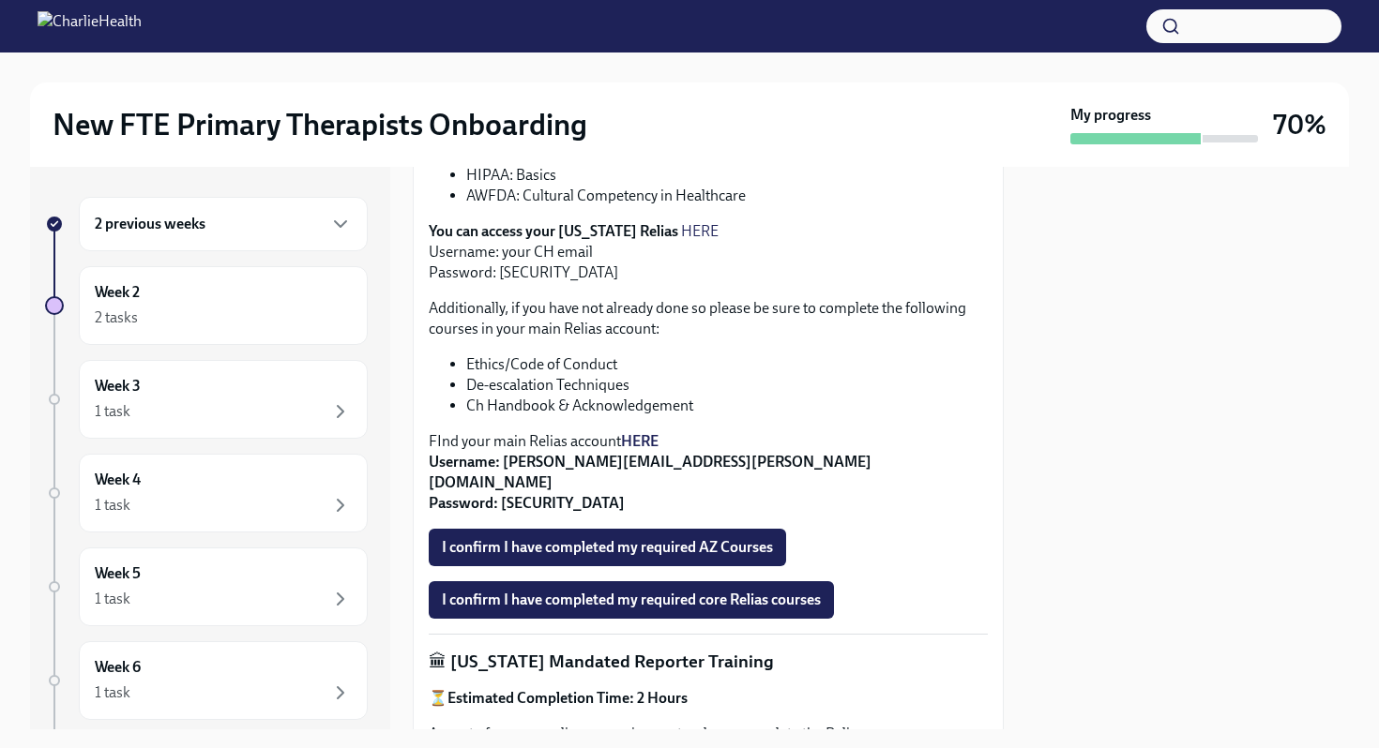  I want to click on h6: Week 3, so click(117, 386).